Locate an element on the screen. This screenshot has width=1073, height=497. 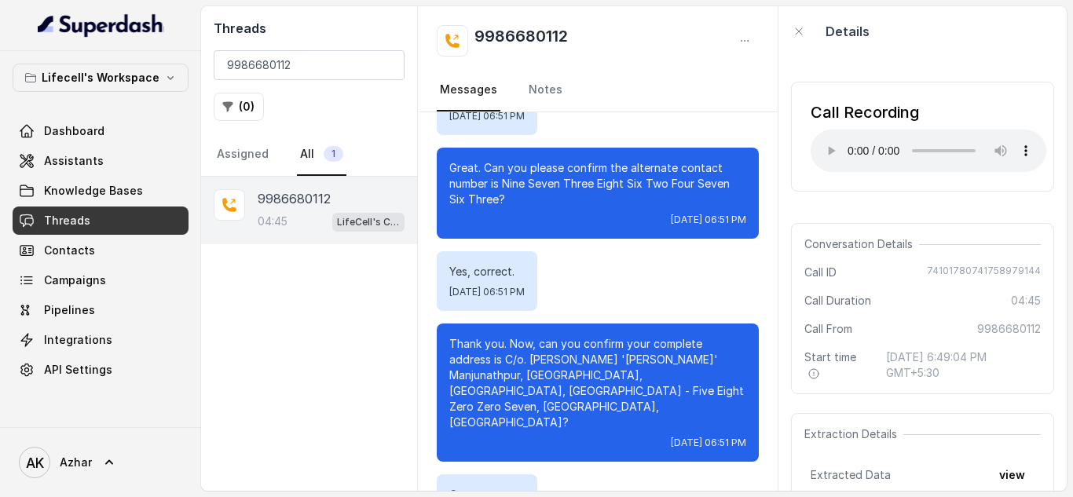
a: Knowledge Bases is located at coordinates (101, 191).